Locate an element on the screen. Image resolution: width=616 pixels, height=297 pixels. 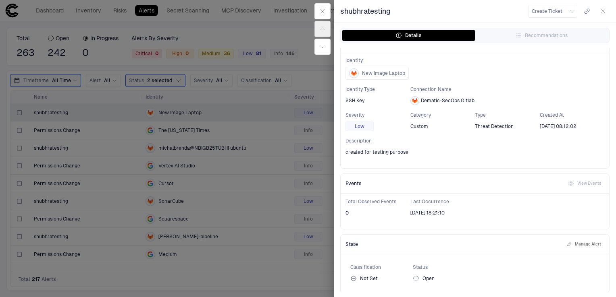
span: State is located at coordinates (351, 245).